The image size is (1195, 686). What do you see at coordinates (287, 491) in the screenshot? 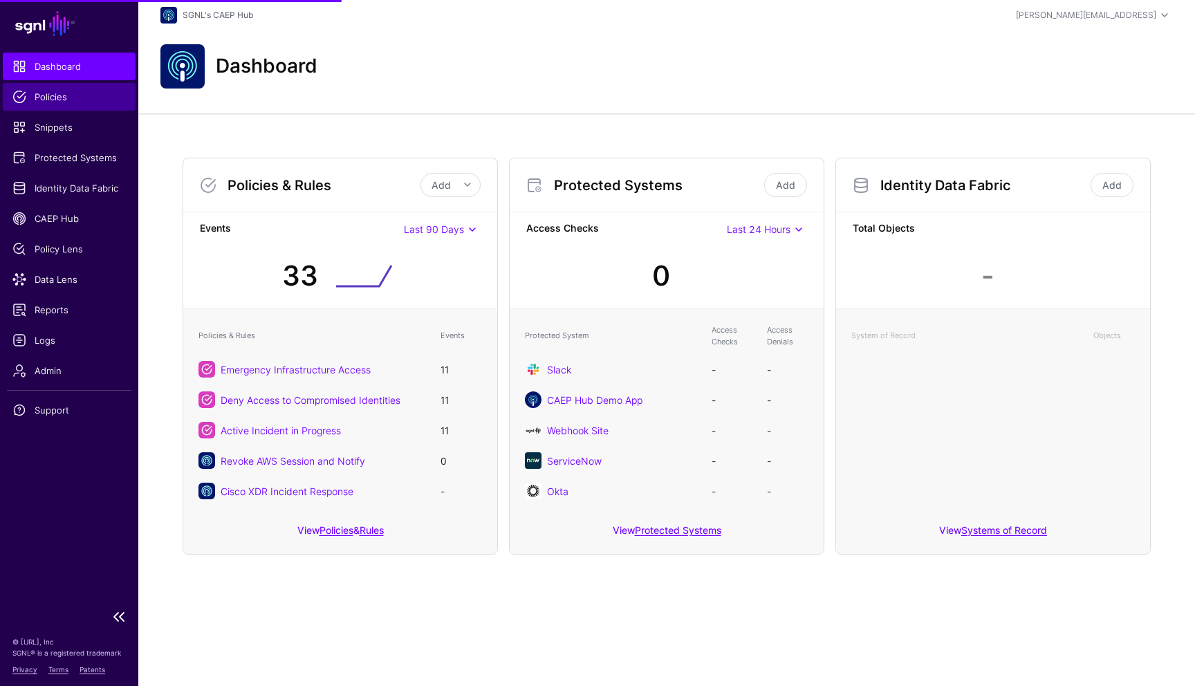
I see `a: Cisco XDR Incident Response` at bounding box center [287, 491].